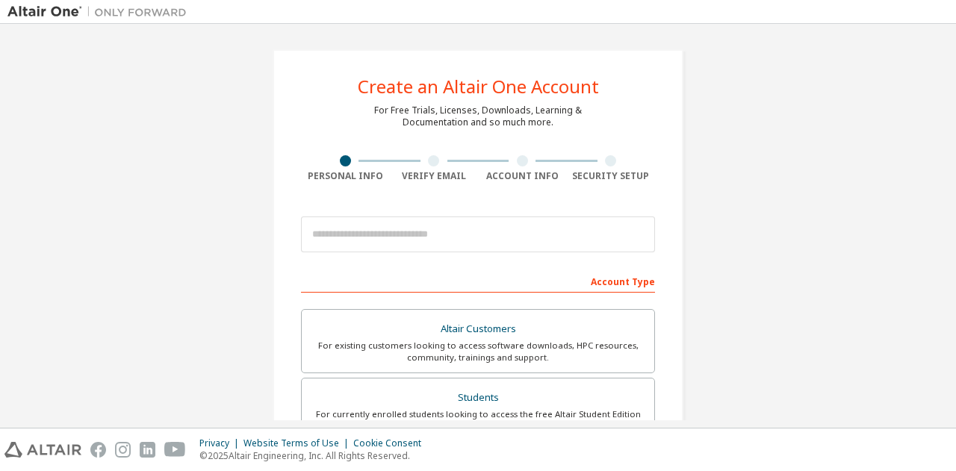 The width and height of the screenshot is (956, 471). What do you see at coordinates (391, 444) in the screenshot?
I see `div: Cookie Consent` at bounding box center [391, 444].